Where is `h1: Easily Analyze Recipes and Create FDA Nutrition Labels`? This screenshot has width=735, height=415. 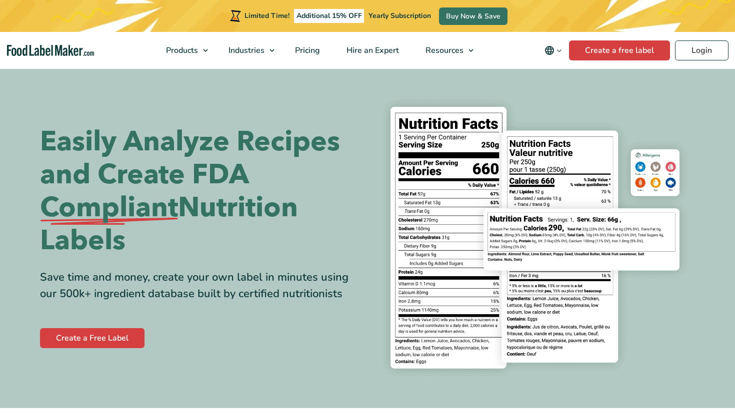 h1: Easily Analyze Recipes and Create FDA Nutrition Labels is located at coordinates (200, 191).